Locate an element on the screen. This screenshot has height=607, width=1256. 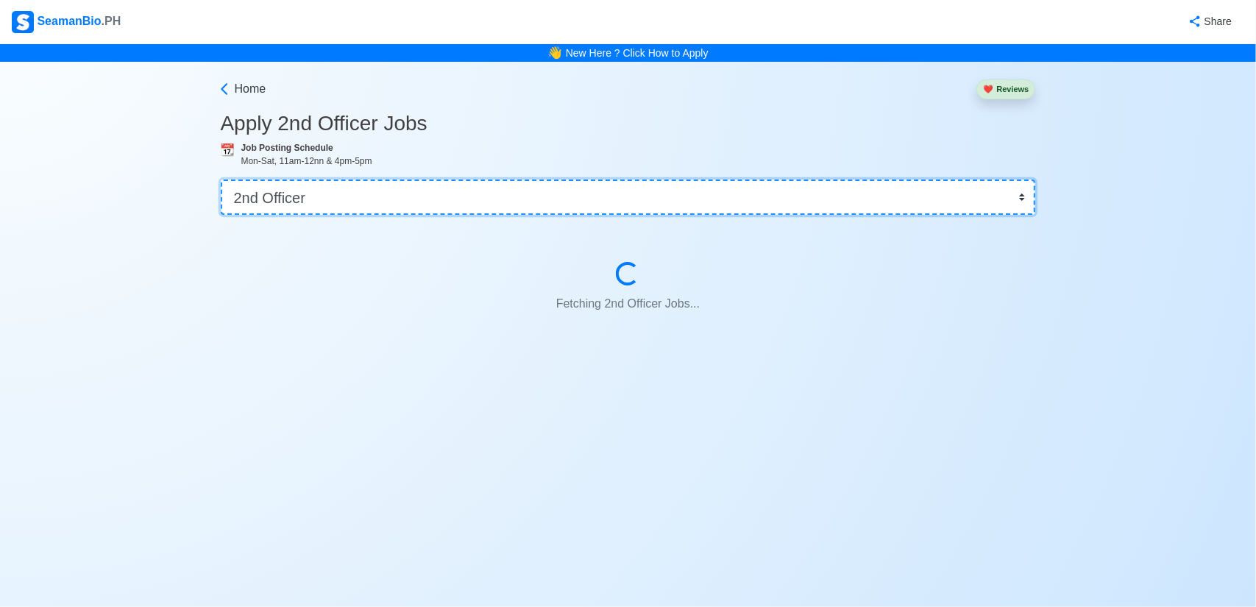
a: Home is located at coordinates (241, 89).